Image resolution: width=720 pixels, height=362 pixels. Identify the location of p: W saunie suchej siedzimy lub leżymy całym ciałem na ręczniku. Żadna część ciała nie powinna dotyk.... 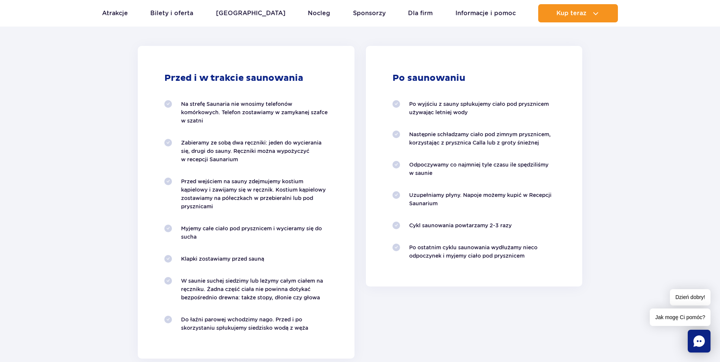
(254, 289).